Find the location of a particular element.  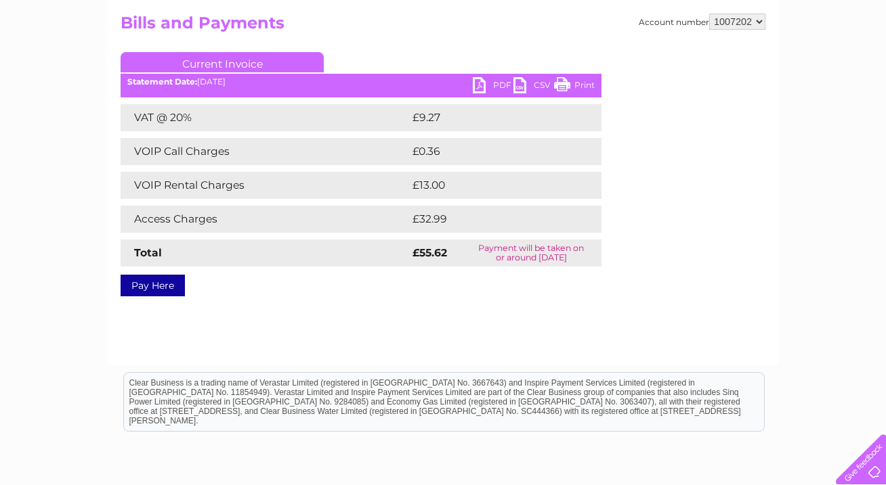

a: Telecoms is located at coordinates (739, 62).